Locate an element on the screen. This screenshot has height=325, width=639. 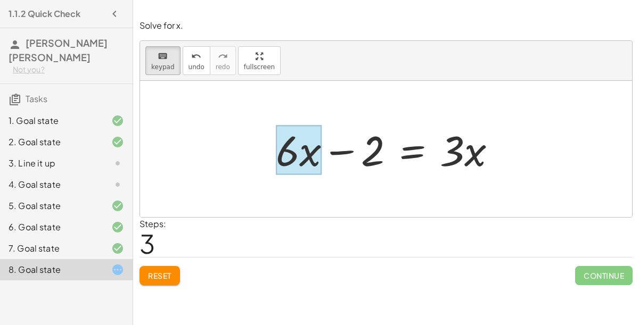
button: fullscreen is located at coordinates (259, 61).